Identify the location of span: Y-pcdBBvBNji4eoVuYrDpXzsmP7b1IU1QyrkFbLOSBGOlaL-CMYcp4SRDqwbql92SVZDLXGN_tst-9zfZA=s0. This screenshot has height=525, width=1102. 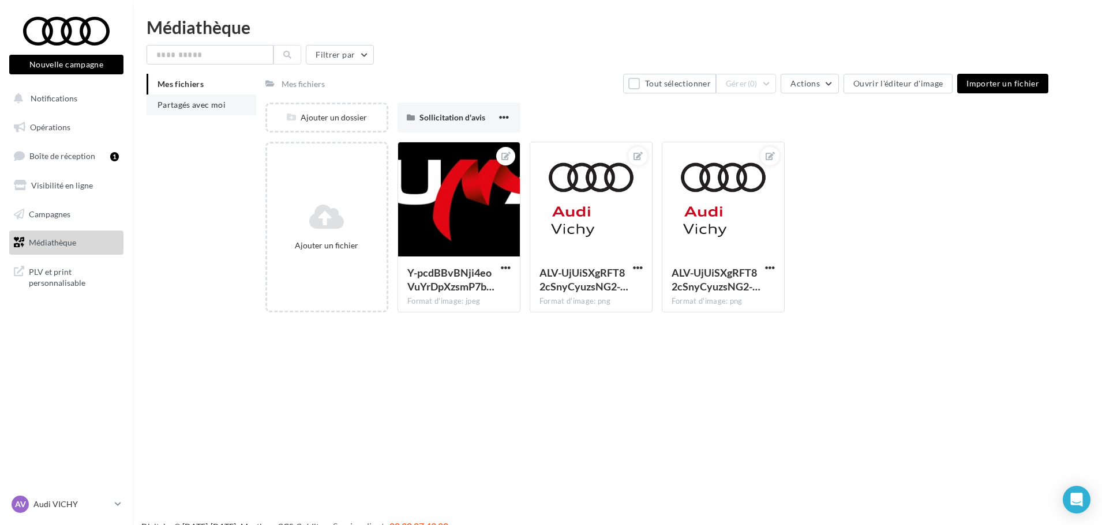
(450, 280).